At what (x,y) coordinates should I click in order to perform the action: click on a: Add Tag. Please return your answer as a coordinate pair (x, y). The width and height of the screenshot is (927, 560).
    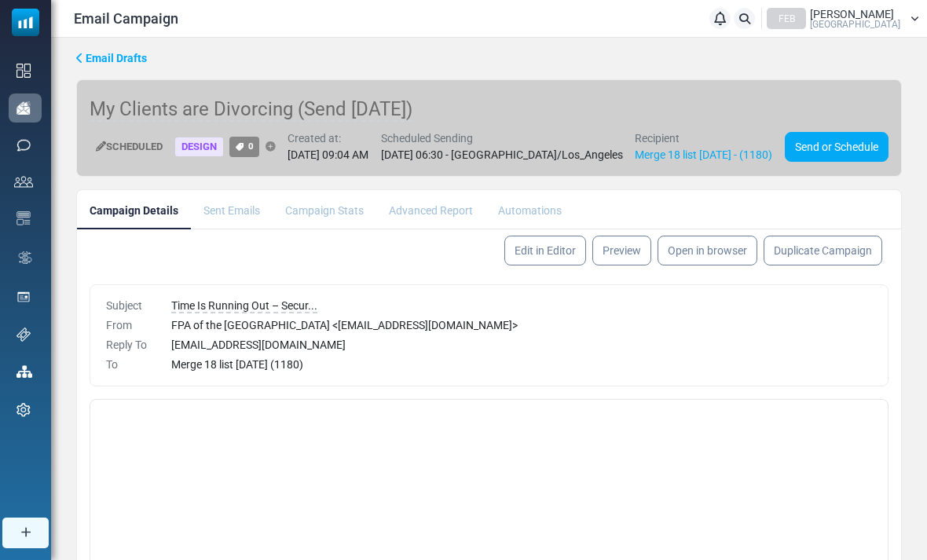
    Looking at the image, I should click on (270, 147).